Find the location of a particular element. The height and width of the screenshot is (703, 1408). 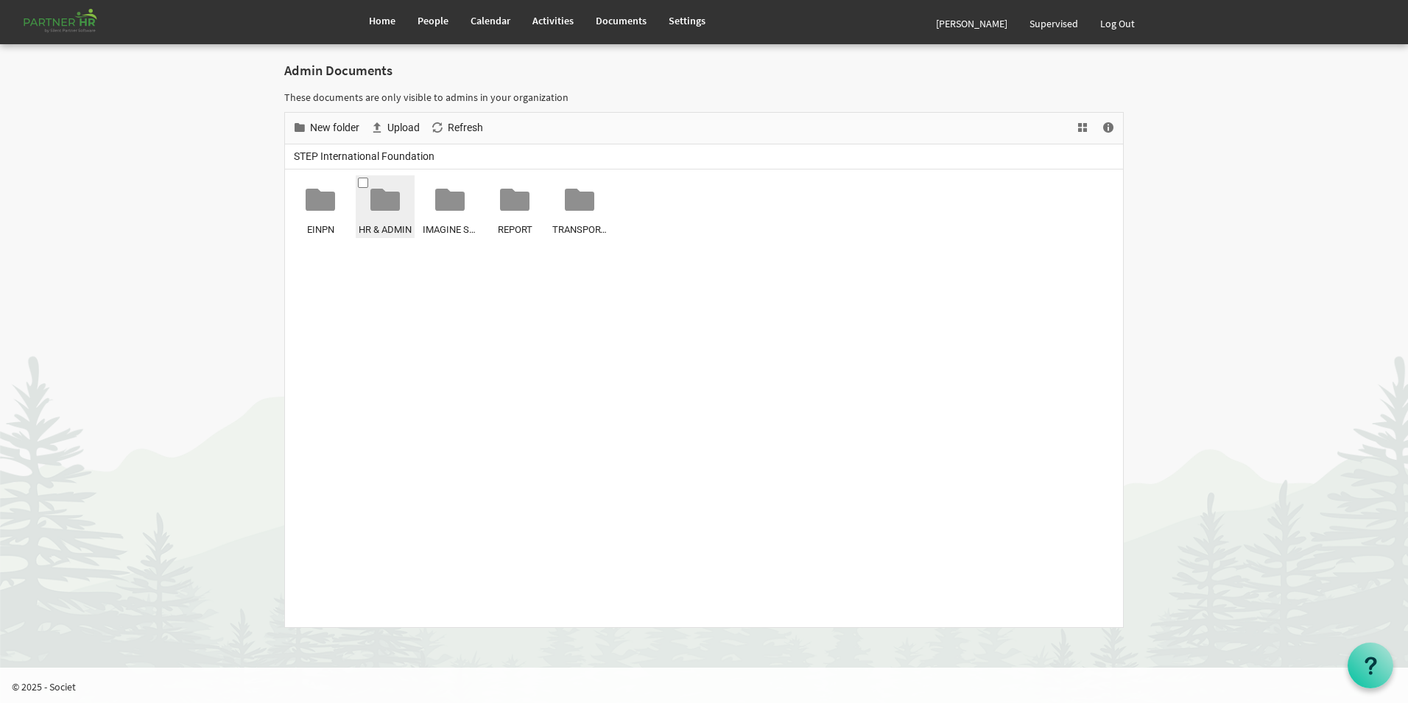

span: New folder is located at coordinates (334, 127).